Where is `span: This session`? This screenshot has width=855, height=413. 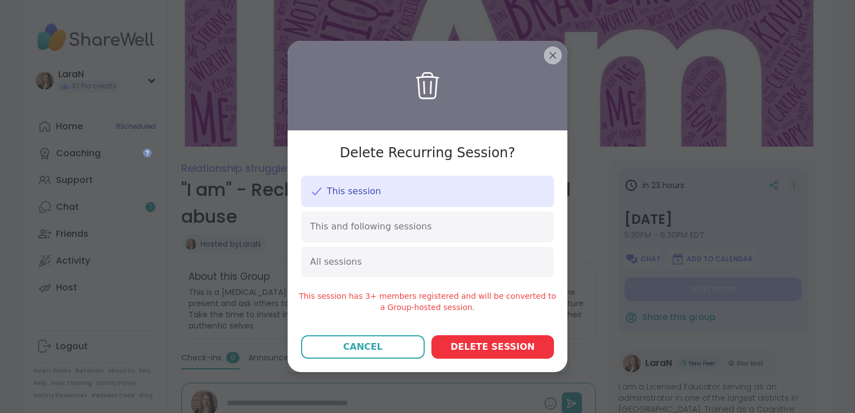 span: This session is located at coordinates (354, 191).